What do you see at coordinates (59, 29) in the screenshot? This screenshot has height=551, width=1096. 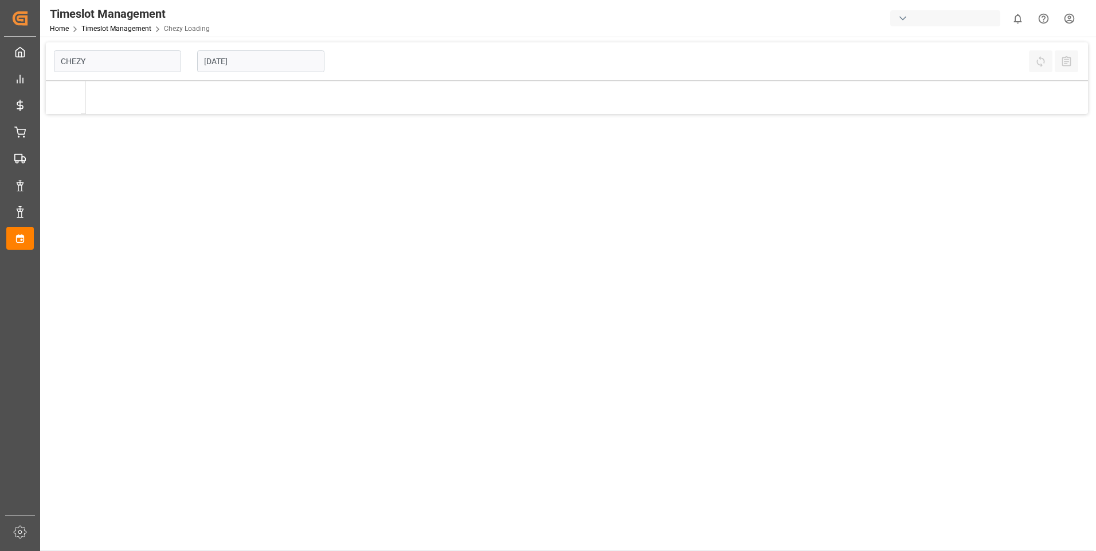 I see `a: Home` at bounding box center [59, 29].